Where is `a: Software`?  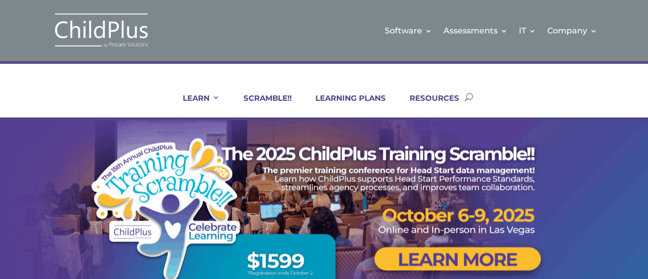
a: Software is located at coordinates (409, 30).